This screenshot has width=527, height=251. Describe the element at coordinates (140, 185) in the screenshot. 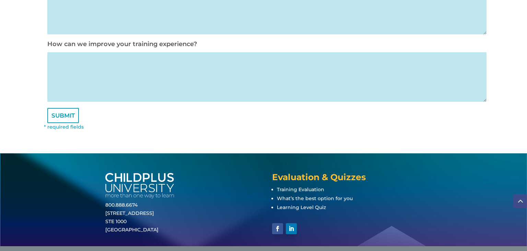

I see `img: white-cpu-wordmark` at that location.